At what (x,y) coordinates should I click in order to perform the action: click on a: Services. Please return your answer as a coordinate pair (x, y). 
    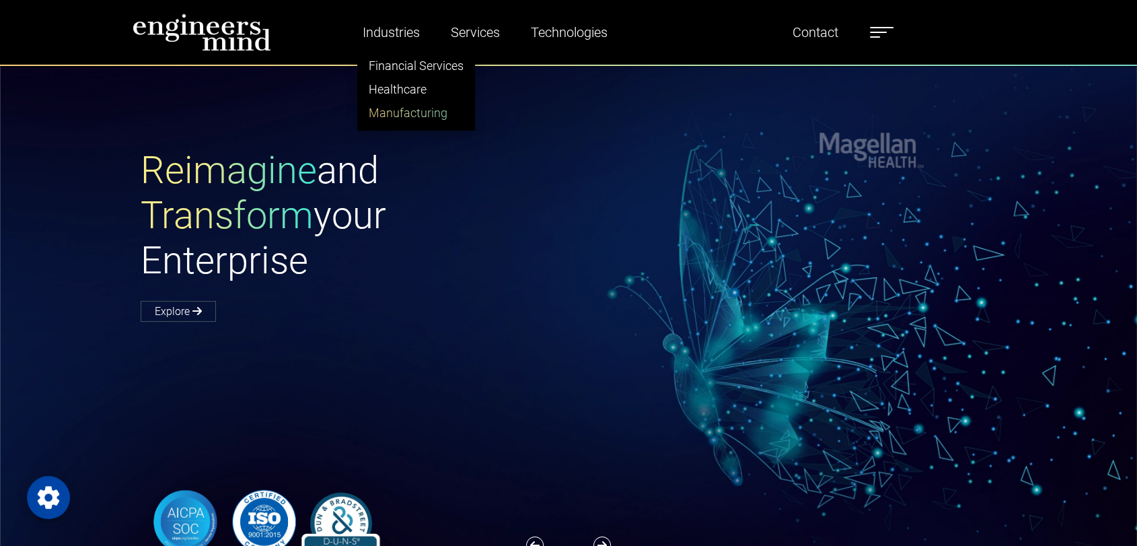
    Looking at the image, I should click on (475, 32).